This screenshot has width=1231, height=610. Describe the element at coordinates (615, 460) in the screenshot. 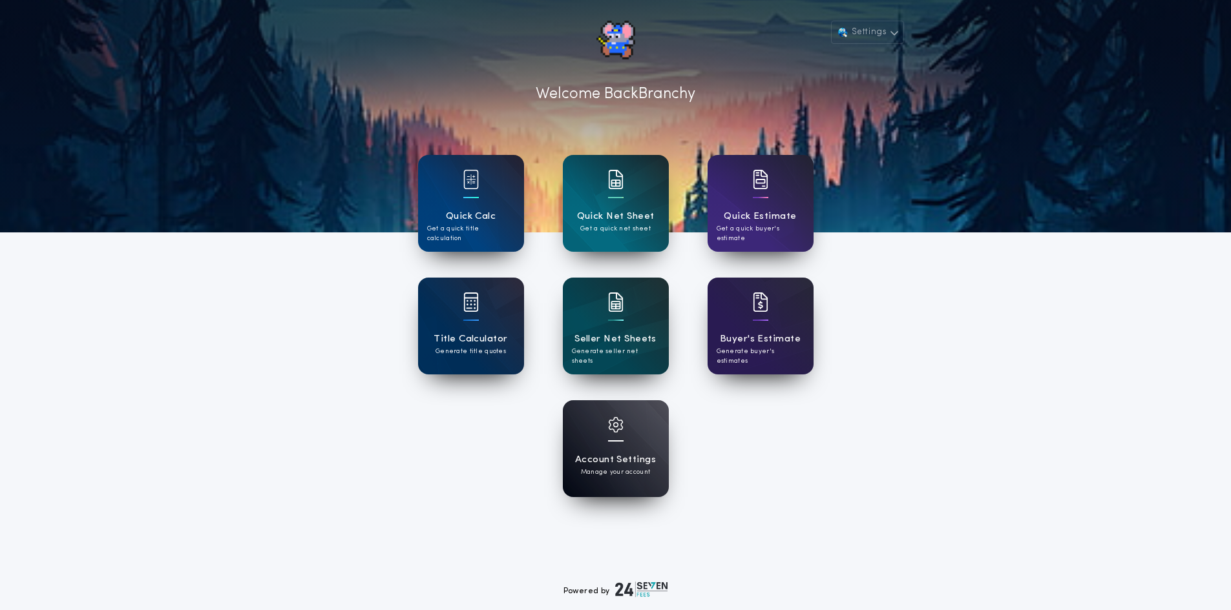

I see `h1: Account Settings` at that location.